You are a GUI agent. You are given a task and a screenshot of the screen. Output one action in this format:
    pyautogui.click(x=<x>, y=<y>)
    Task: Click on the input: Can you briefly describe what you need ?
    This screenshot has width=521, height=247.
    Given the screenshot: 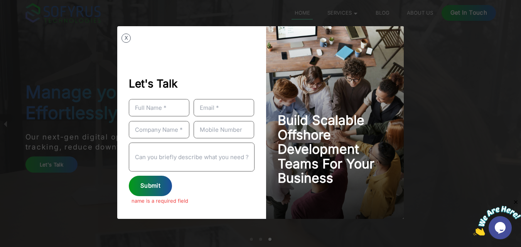 What is the action you would take?
    pyautogui.click(x=192, y=157)
    